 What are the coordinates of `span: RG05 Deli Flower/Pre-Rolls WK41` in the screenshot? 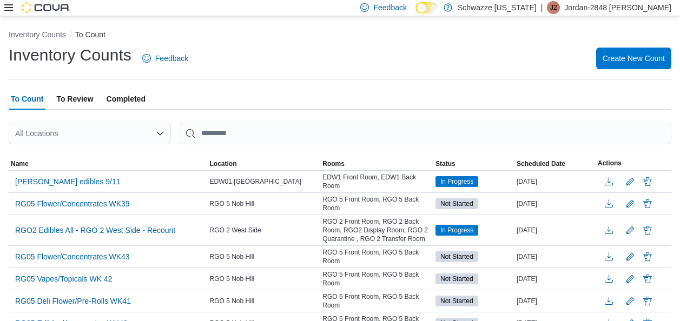 It's located at (73, 301).